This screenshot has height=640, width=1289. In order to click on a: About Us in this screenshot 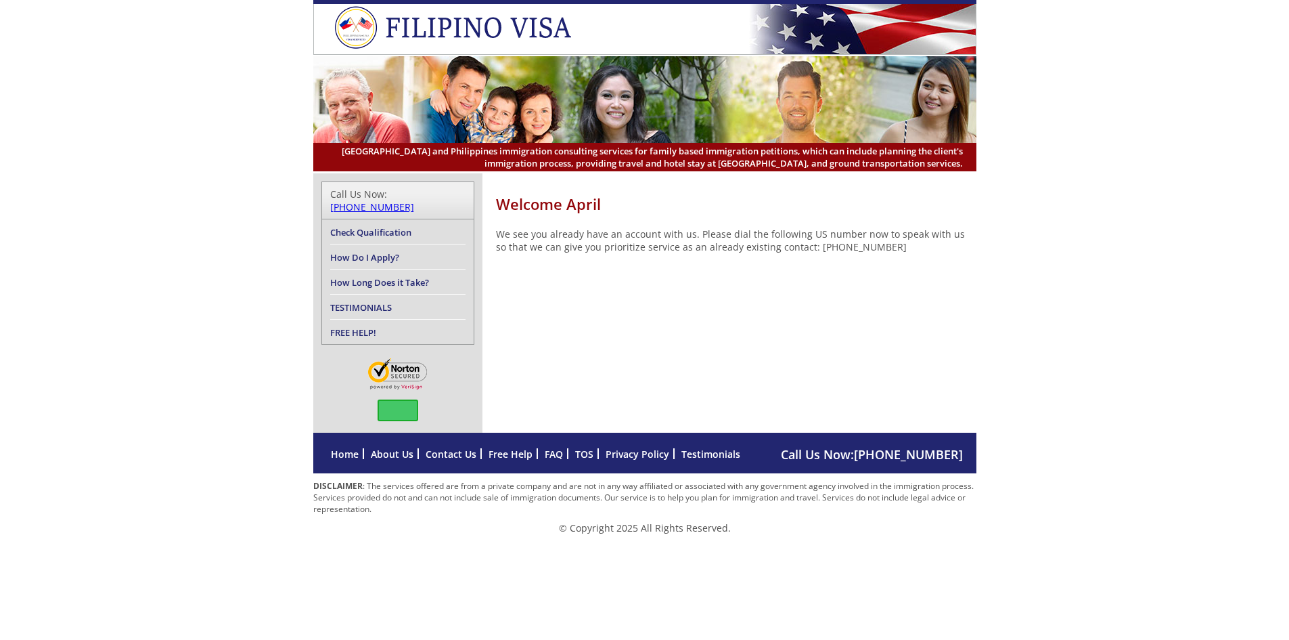, I will do `click(392, 454)`.